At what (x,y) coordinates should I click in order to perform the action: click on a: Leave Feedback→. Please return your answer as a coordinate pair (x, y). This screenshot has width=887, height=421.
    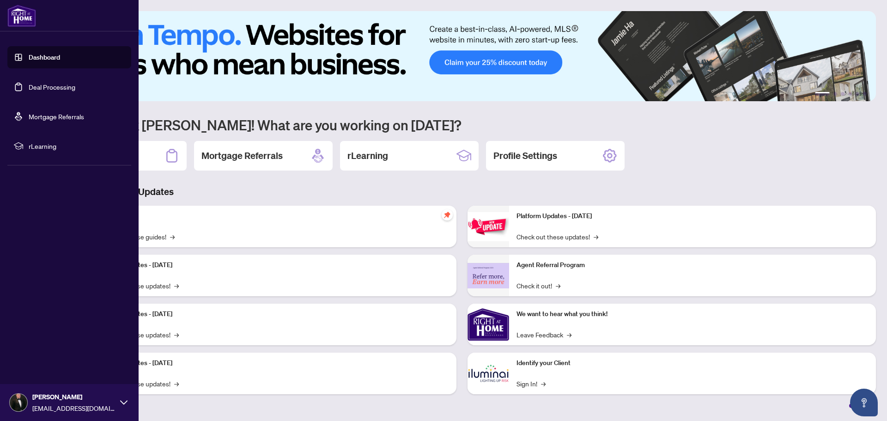
    Looking at the image, I should click on (544, 335).